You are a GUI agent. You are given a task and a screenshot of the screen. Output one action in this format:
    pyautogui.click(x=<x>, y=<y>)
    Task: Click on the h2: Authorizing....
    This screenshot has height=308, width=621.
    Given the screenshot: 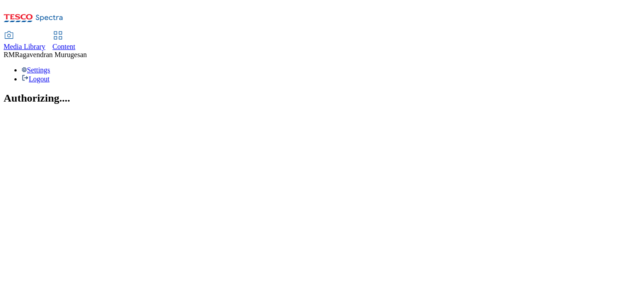 What is the action you would take?
    pyautogui.click(x=311, y=98)
    